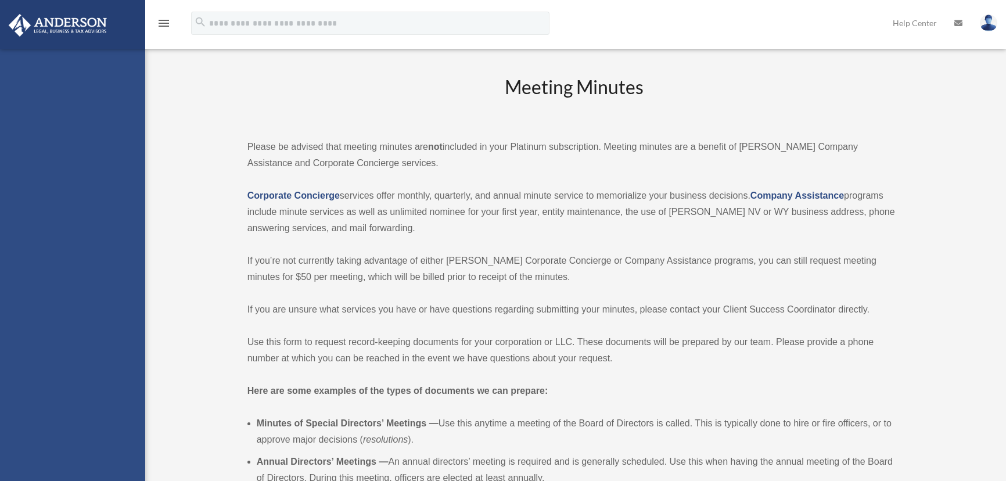  I want to click on h2: Meeting Minutes, so click(575, 98).